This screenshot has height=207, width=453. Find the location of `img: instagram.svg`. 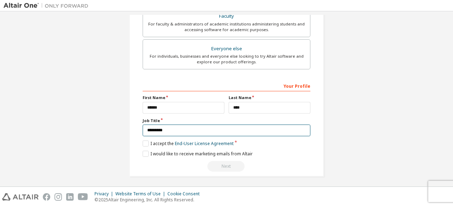

img: instagram.svg is located at coordinates (58, 197).